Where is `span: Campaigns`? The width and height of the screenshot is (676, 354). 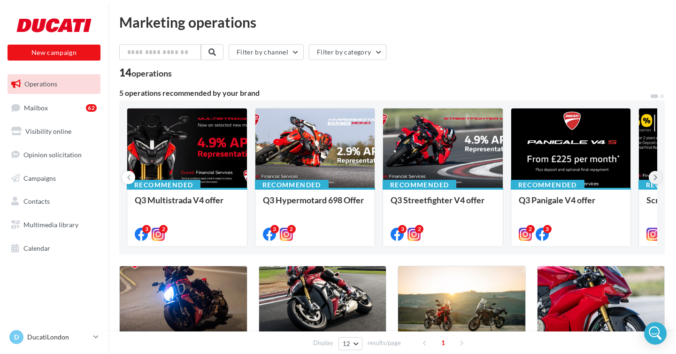 span: Campaigns is located at coordinates (39, 177).